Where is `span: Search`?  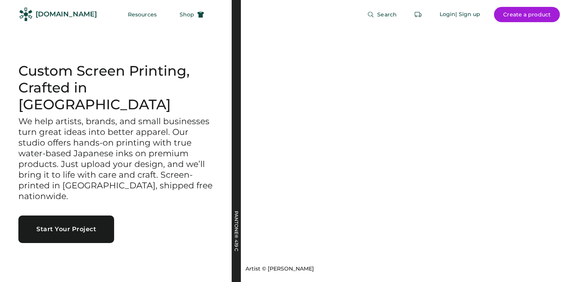
span: Search is located at coordinates (386, 15).